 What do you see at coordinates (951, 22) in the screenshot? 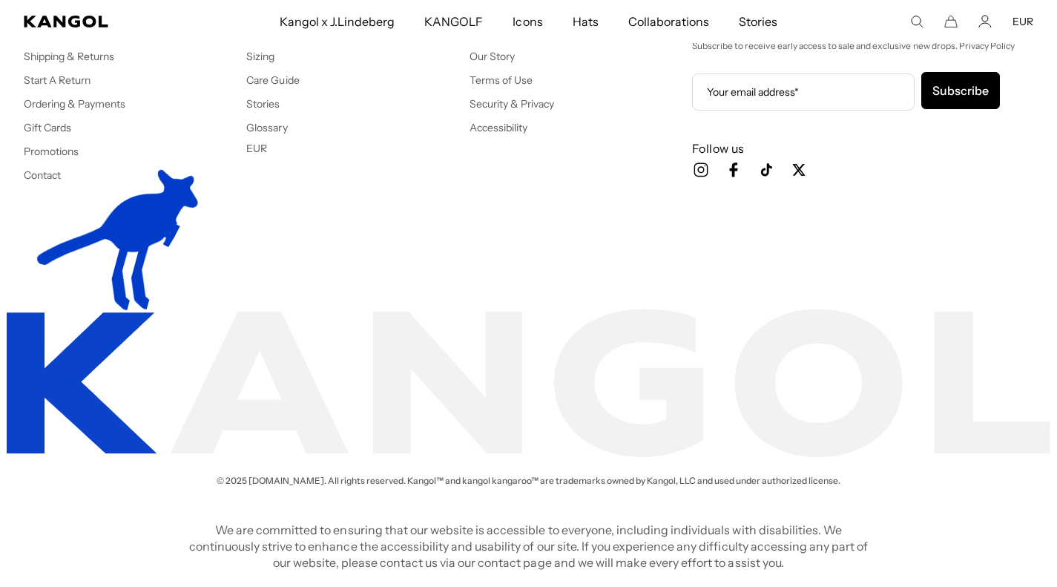
I see `button: Cart` at bounding box center [951, 22].